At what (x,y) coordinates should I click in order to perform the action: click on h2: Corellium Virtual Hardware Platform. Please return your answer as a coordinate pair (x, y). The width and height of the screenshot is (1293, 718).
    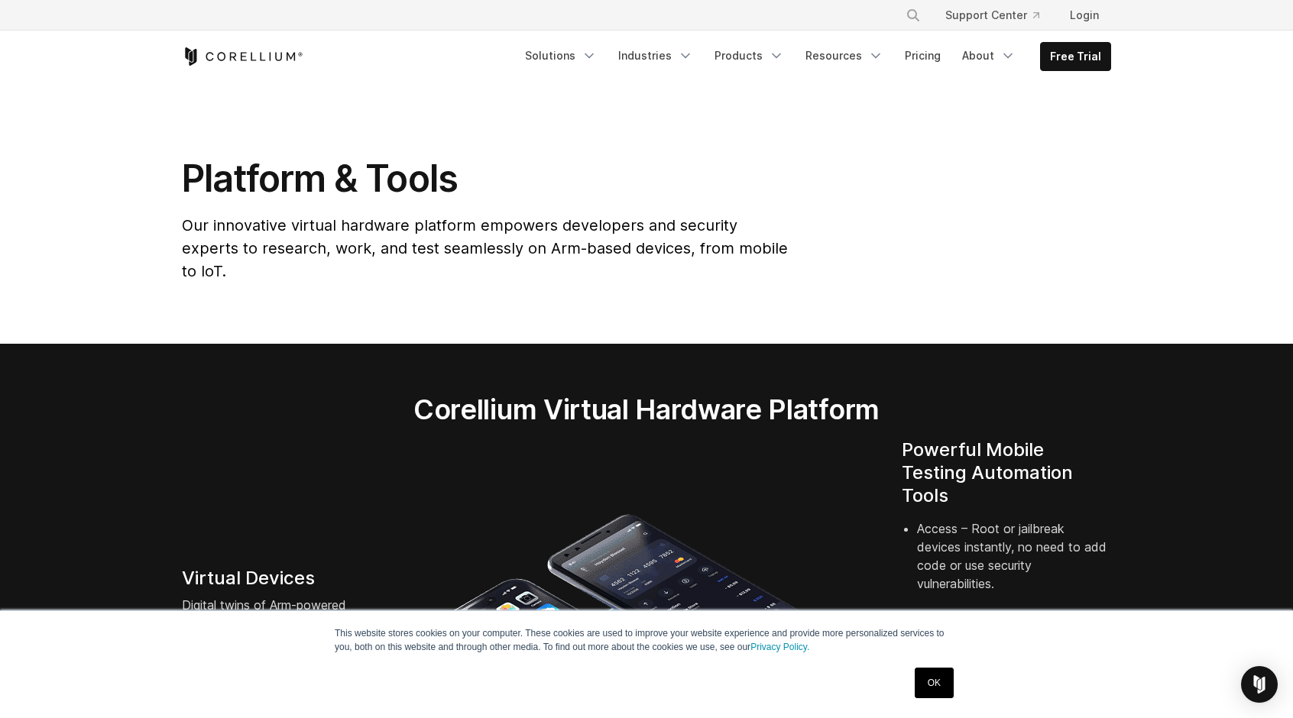
    Looking at the image, I should click on (646, 410).